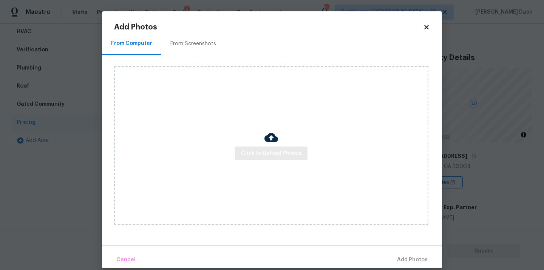  What do you see at coordinates (126, 260) in the screenshot?
I see `span: Cancel` at bounding box center [126, 260].